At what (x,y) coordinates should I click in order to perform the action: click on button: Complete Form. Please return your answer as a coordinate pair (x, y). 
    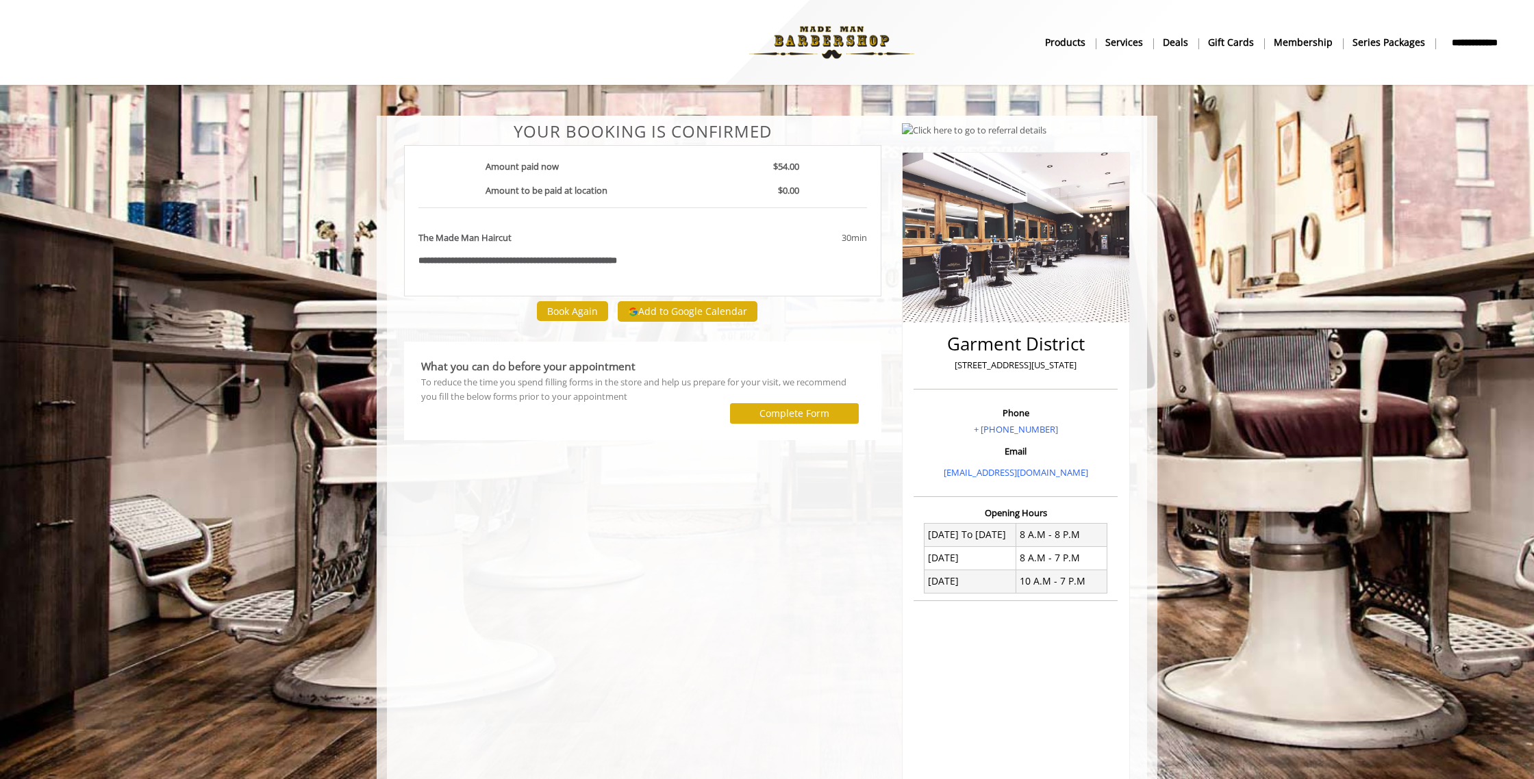
    Looking at the image, I should click on (794, 413).